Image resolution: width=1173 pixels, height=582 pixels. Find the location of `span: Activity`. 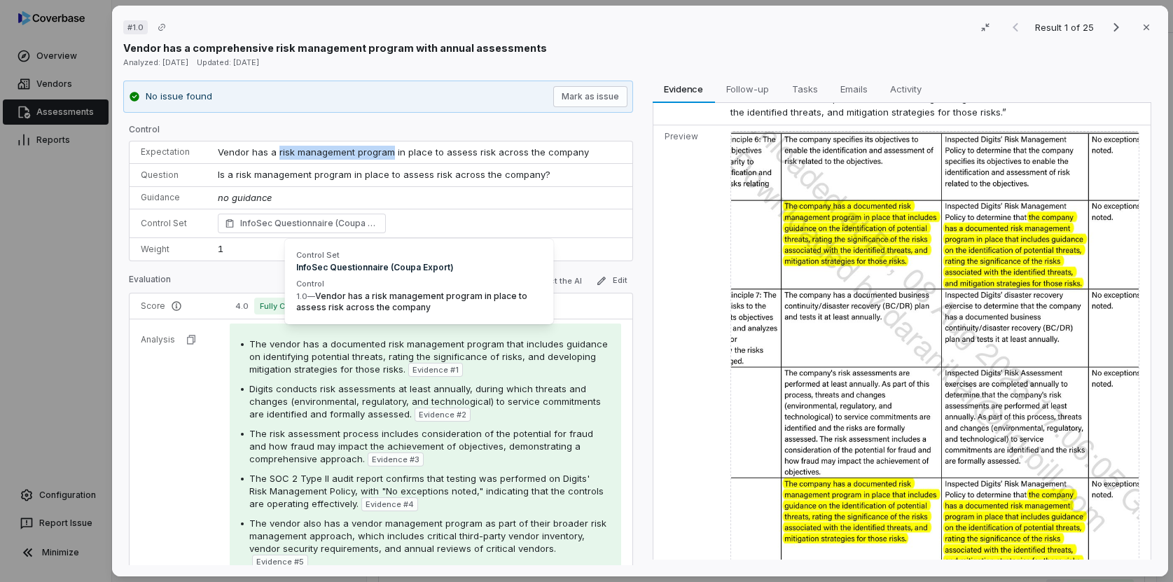

span: Activity is located at coordinates (905, 89).